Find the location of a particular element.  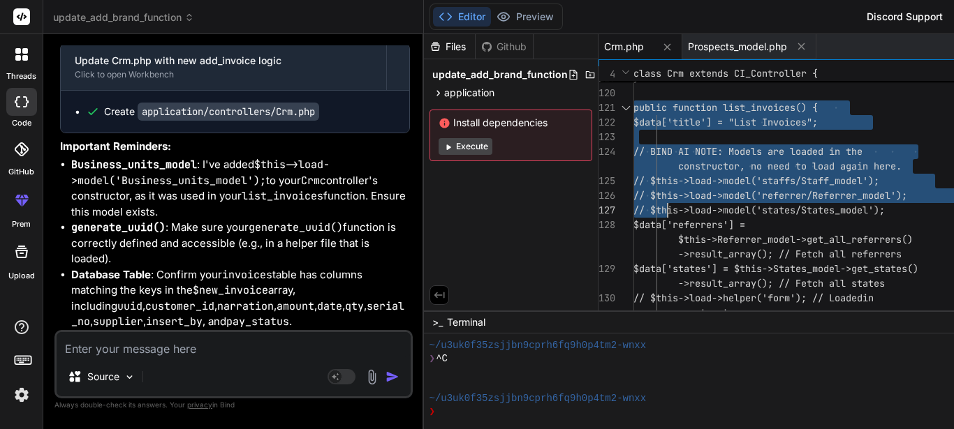

label: threads is located at coordinates (21, 76).